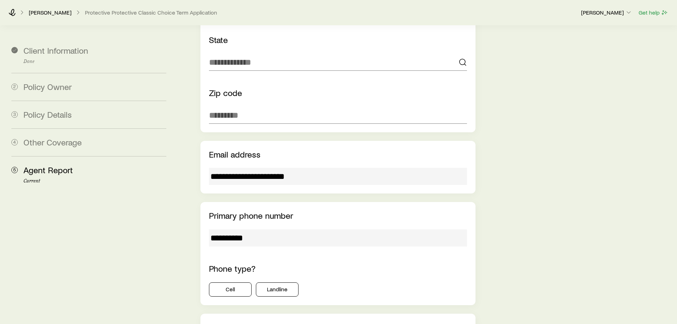 The image size is (677, 324). Describe the element at coordinates (48, 86) in the screenshot. I see `span: Policy Owner` at that location.